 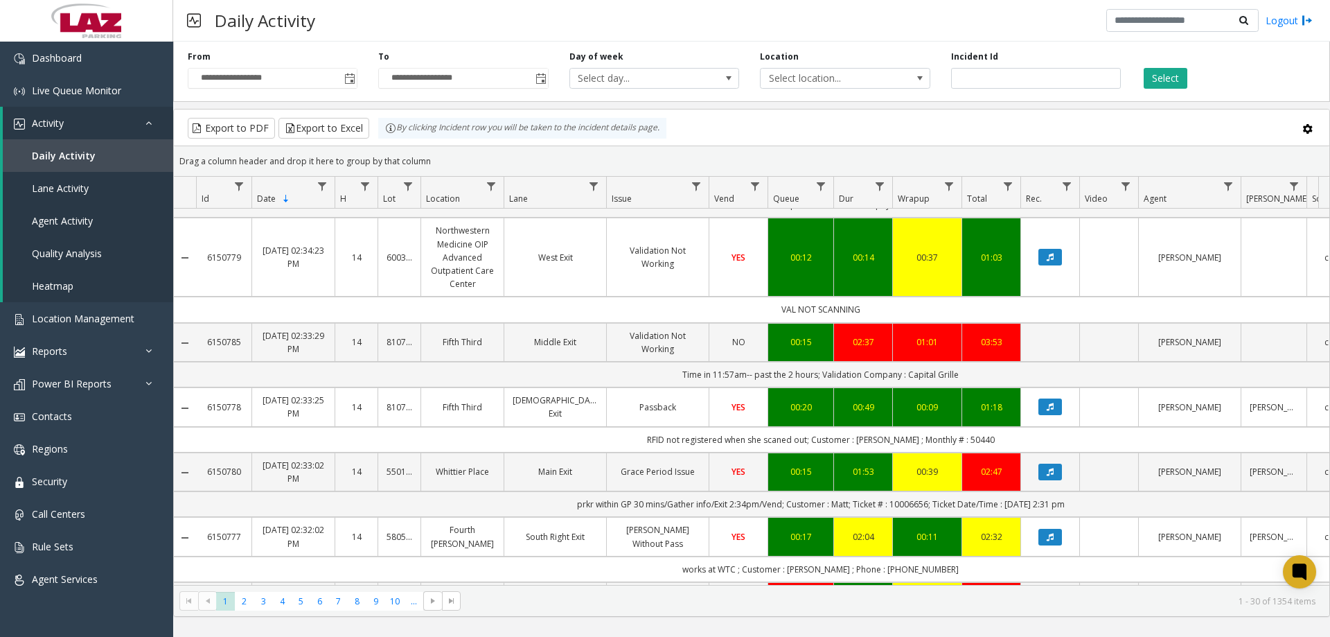 I want to click on a: Middle Exit, so click(x=555, y=342).